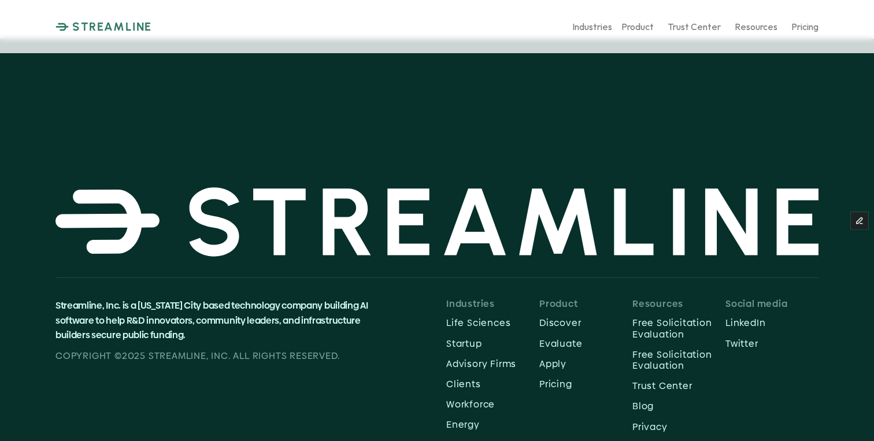 The image size is (874, 441). What do you see at coordinates (481, 364) in the screenshot?
I see `a: Advisory Firms` at bounding box center [481, 364].